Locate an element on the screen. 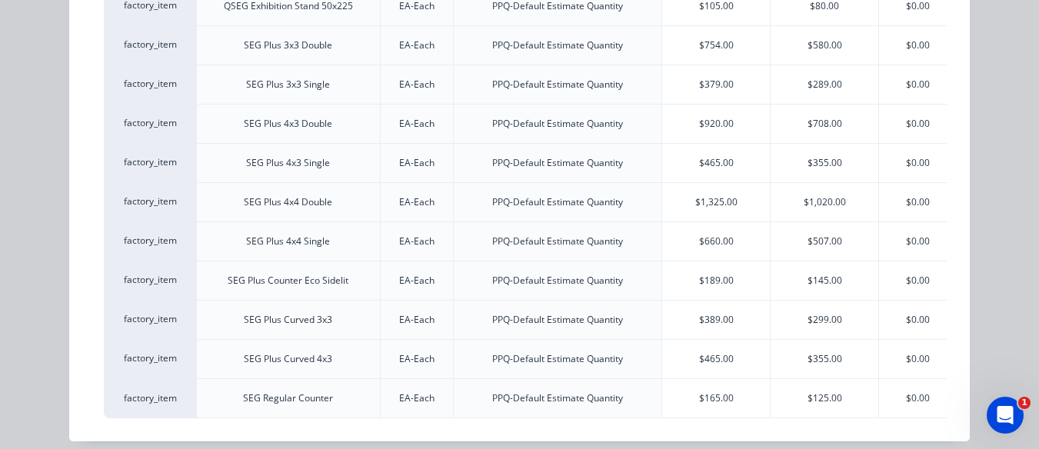 This screenshot has height=449, width=1039. div: SEG Plus 4x4 Single is located at coordinates (288, 242).